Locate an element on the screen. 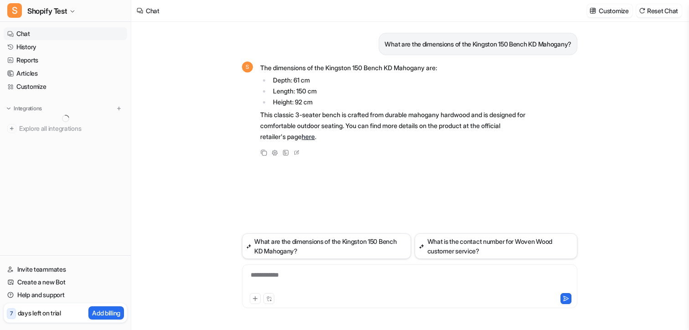 The height and width of the screenshot is (330, 689). img: reset is located at coordinates (642, 10).